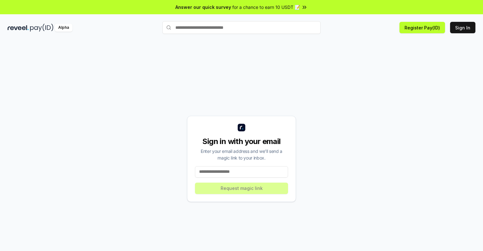 This screenshot has width=483, height=251. I want to click on img: pay_id, so click(42, 28).